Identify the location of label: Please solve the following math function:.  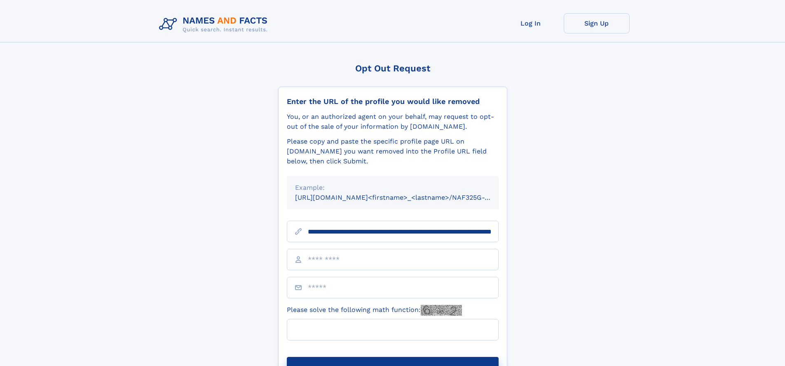
(374, 310).